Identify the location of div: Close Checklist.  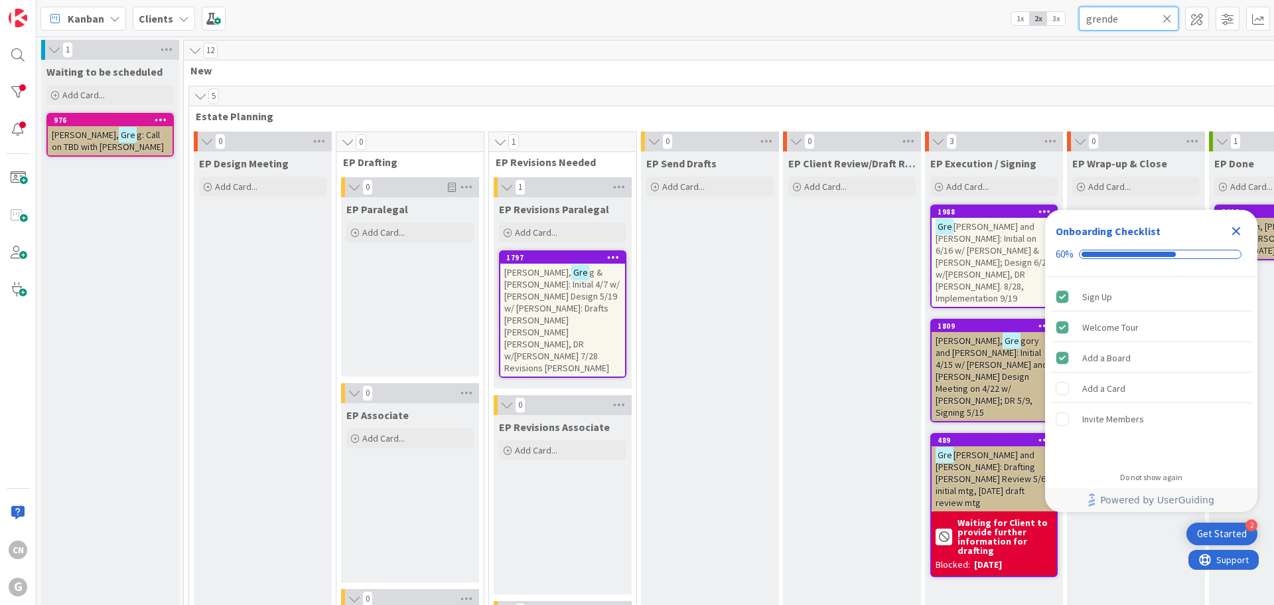
(1236, 231).